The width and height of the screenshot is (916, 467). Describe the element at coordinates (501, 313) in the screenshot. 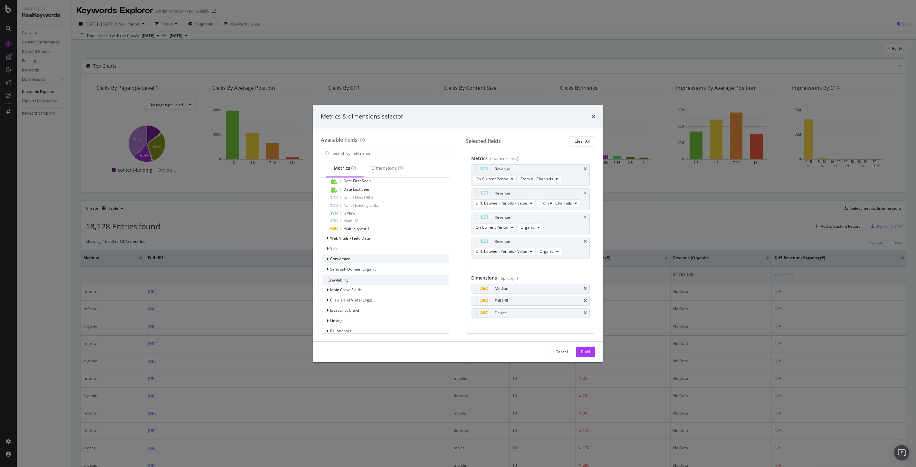

I see `div: Device` at that location.